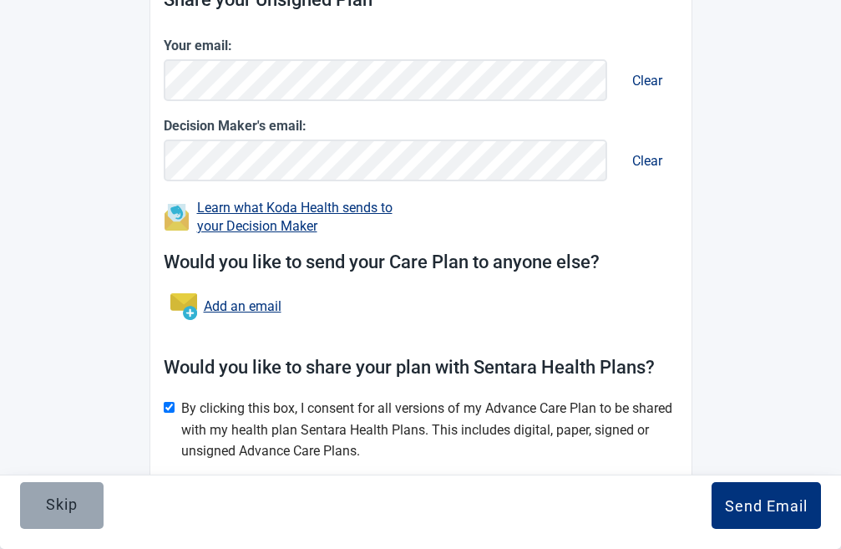 This screenshot has width=841, height=549. What do you see at coordinates (62, 505) in the screenshot?
I see `button: Skip` at bounding box center [62, 505].